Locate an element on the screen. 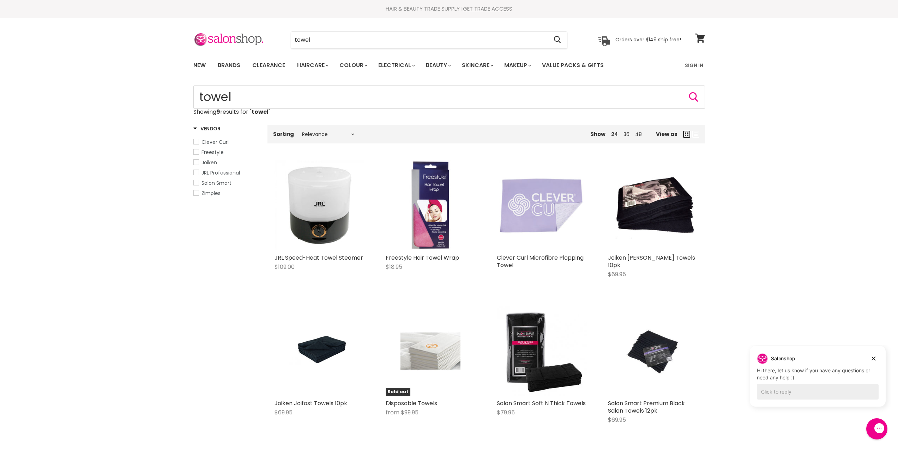 The image size is (898, 449). a: Electrical is located at coordinates (396, 65).